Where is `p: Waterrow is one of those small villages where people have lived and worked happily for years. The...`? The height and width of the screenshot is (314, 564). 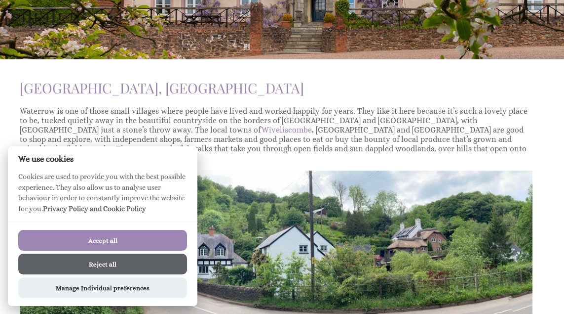 p: Waterrow is one of those small villages where people have lived and worked happily for years. The... is located at coordinates (276, 134).